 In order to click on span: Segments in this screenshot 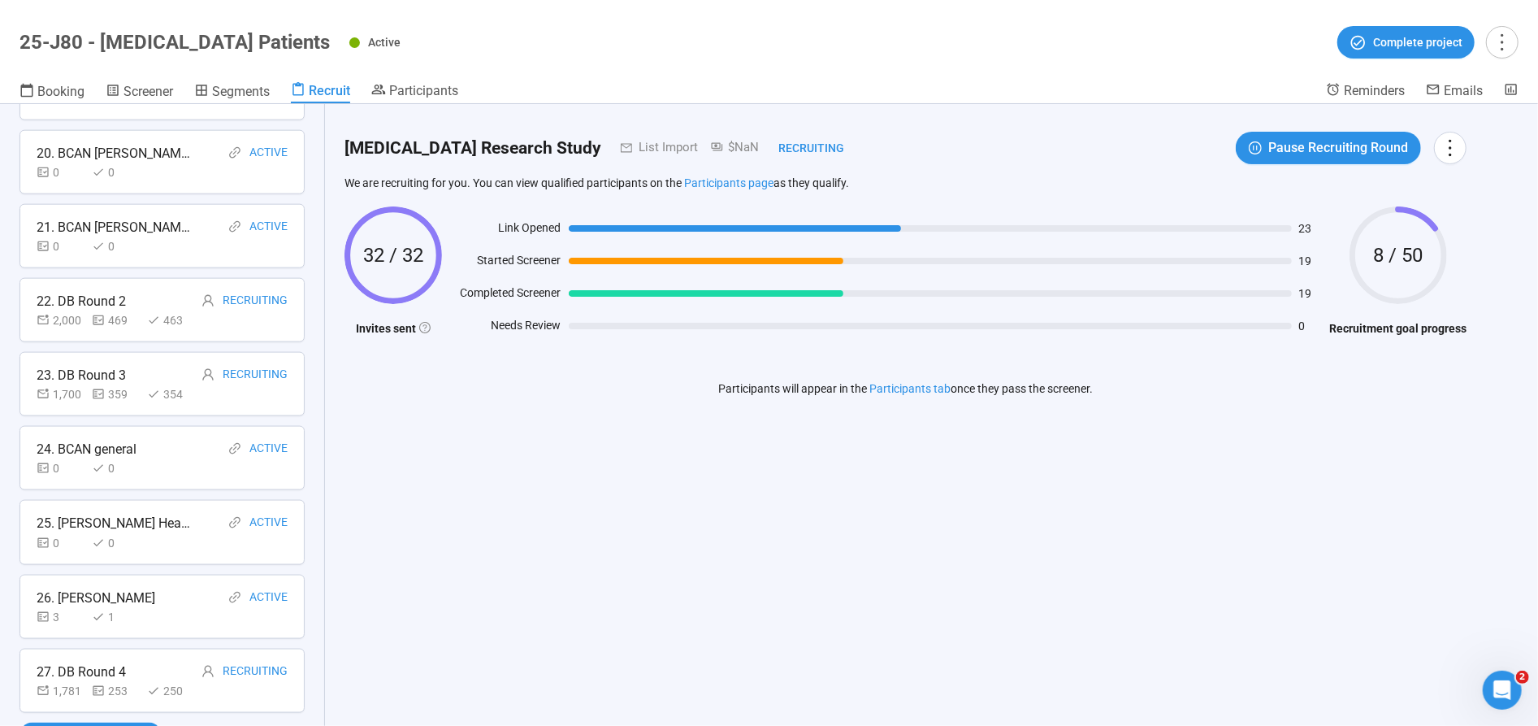, I will do `click(241, 91)`.